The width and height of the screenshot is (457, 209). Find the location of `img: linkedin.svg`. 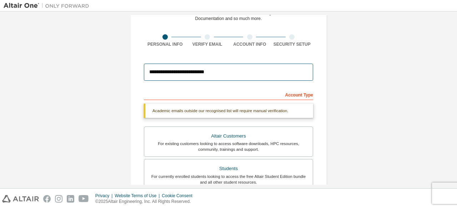

img: linkedin.svg is located at coordinates (70, 198).